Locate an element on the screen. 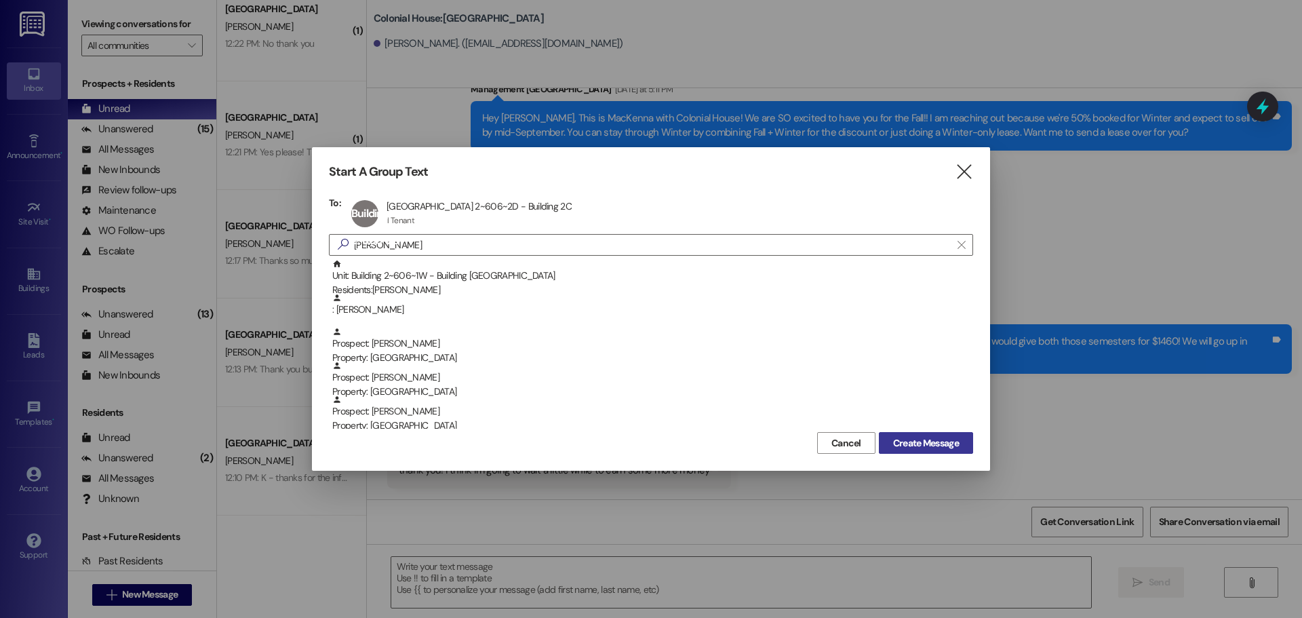 The height and width of the screenshot is (618, 1302). input: Search for any contact or apartment is located at coordinates (653, 245).